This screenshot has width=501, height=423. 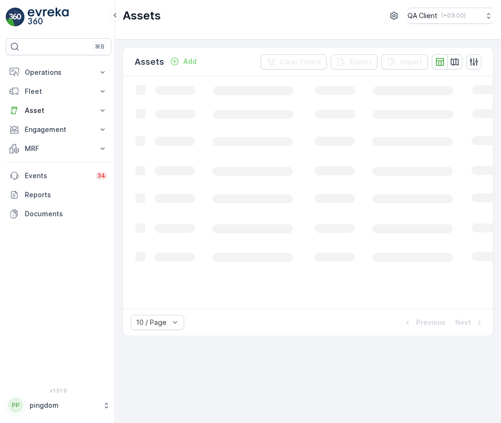 I want to click on button: Add, so click(x=183, y=62).